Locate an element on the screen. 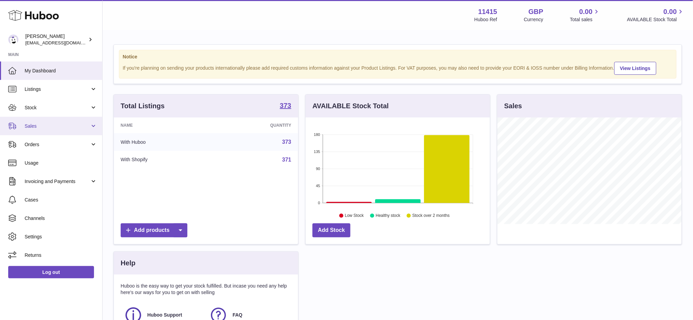 The width and height of the screenshot is (693, 320). a: 0.00 Total sales is located at coordinates (585, 15).